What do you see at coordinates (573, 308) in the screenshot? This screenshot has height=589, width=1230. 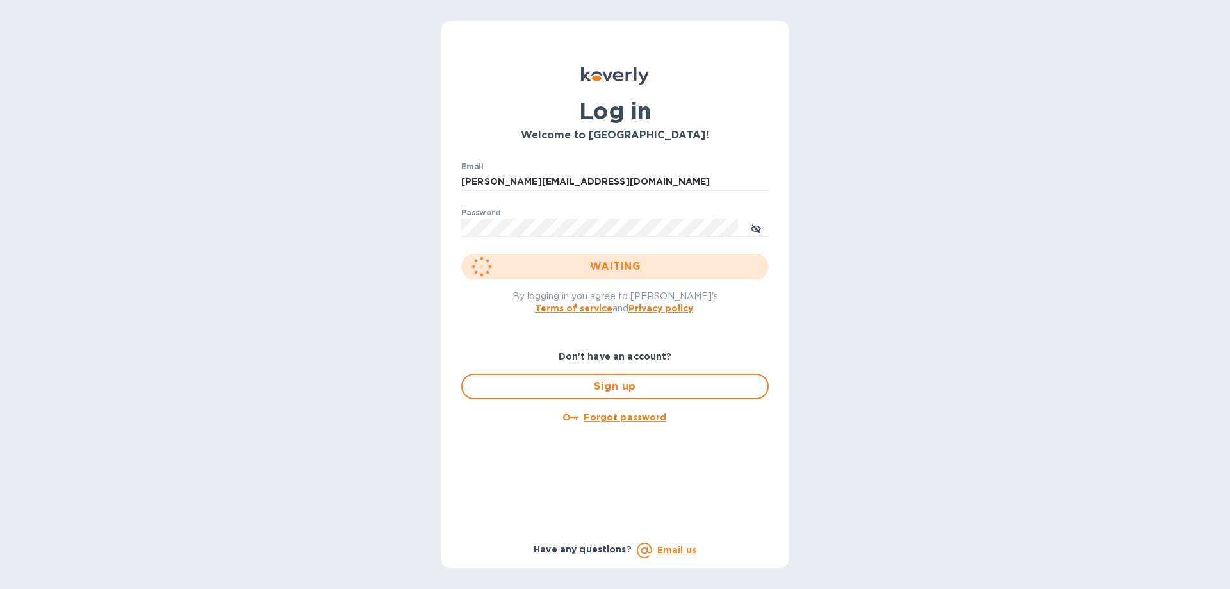 I see `b: Terms of service` at bounding box center [573, 308].